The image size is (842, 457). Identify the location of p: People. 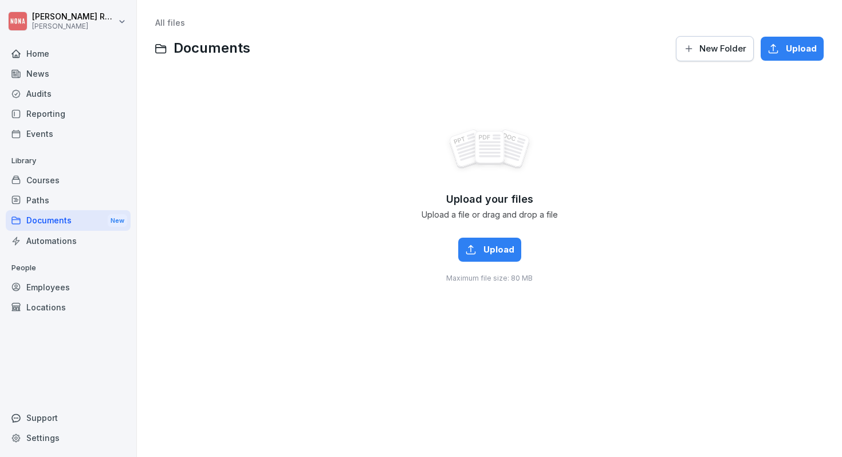
(68, 268).